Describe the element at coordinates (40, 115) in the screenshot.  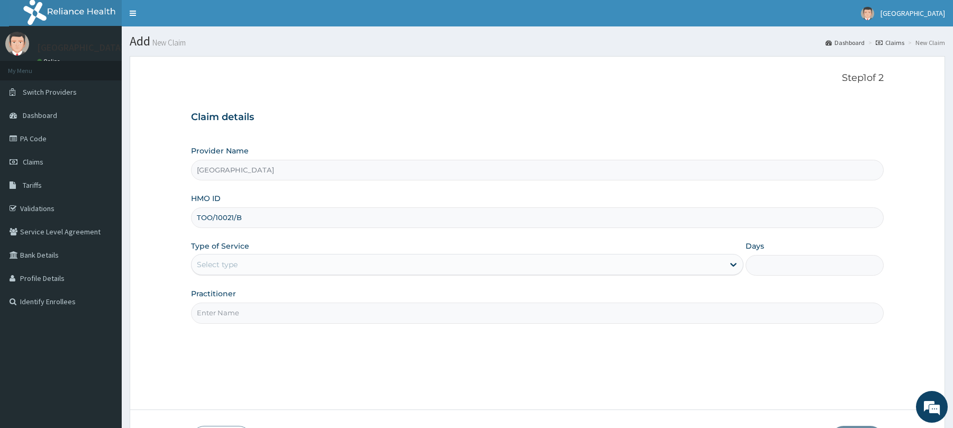
I see `span: Dashboard` at that location.